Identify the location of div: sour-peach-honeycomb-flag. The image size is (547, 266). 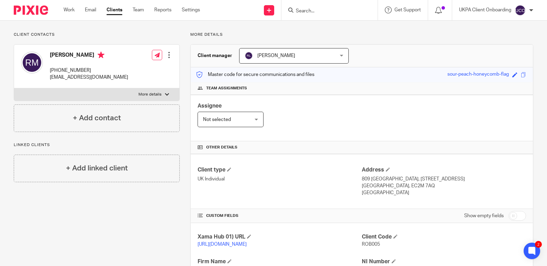
(478, 75).